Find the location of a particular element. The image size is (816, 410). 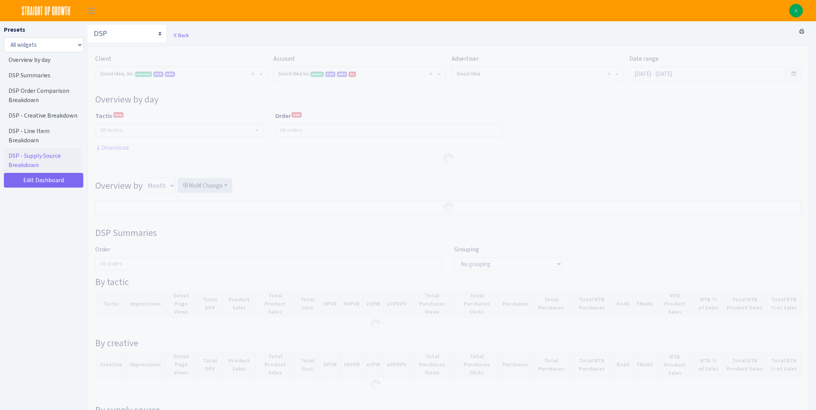

span: Amazon Marketing Cloud is located at coordinates (342, 74).